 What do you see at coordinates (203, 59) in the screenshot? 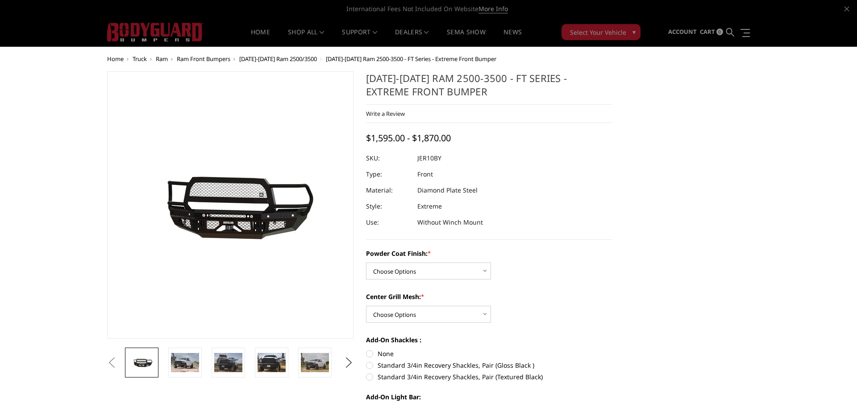
I see `span: Ram Front Bumpers` at bounding box center [203, 59].